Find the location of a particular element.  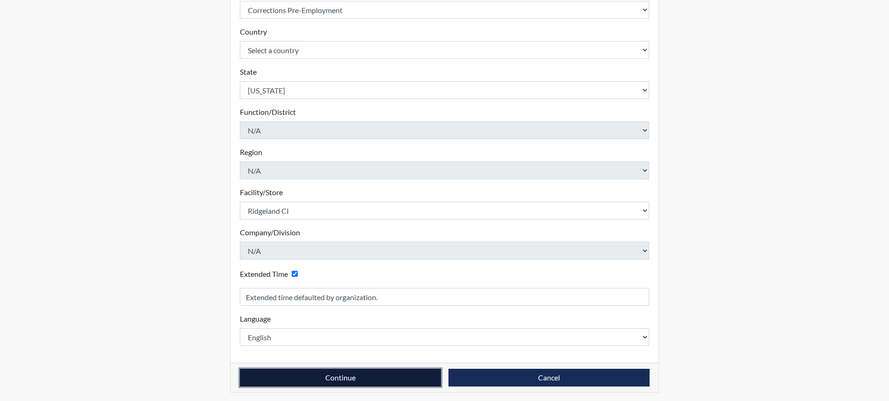

button: Continue is located at coordinates (340, 378).